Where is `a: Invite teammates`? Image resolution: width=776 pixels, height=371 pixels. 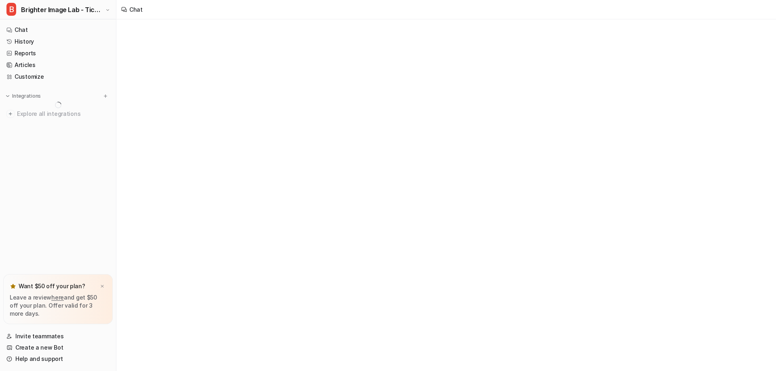
a: Invite teammates is located at coordinates (58, 337).